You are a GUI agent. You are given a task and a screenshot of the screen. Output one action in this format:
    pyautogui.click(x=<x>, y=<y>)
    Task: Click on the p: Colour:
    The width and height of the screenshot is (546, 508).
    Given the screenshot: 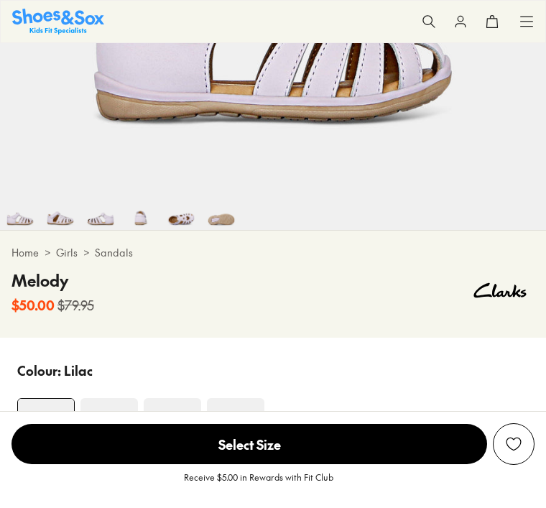 What is the action you would take?
    pyautogui.click(x=39, y=370)
    